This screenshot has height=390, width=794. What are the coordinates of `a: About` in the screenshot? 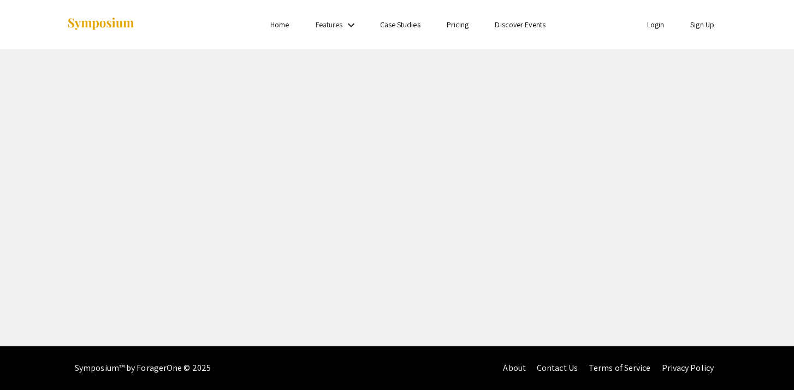 It's located at (514, 367).